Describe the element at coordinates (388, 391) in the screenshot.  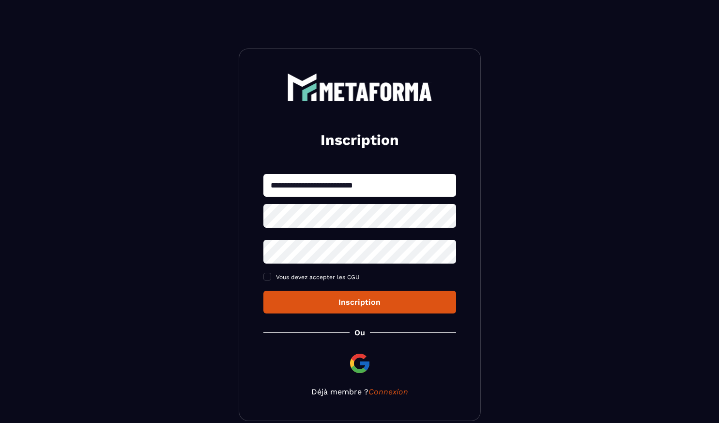
I see `a: Connexion` at that location.